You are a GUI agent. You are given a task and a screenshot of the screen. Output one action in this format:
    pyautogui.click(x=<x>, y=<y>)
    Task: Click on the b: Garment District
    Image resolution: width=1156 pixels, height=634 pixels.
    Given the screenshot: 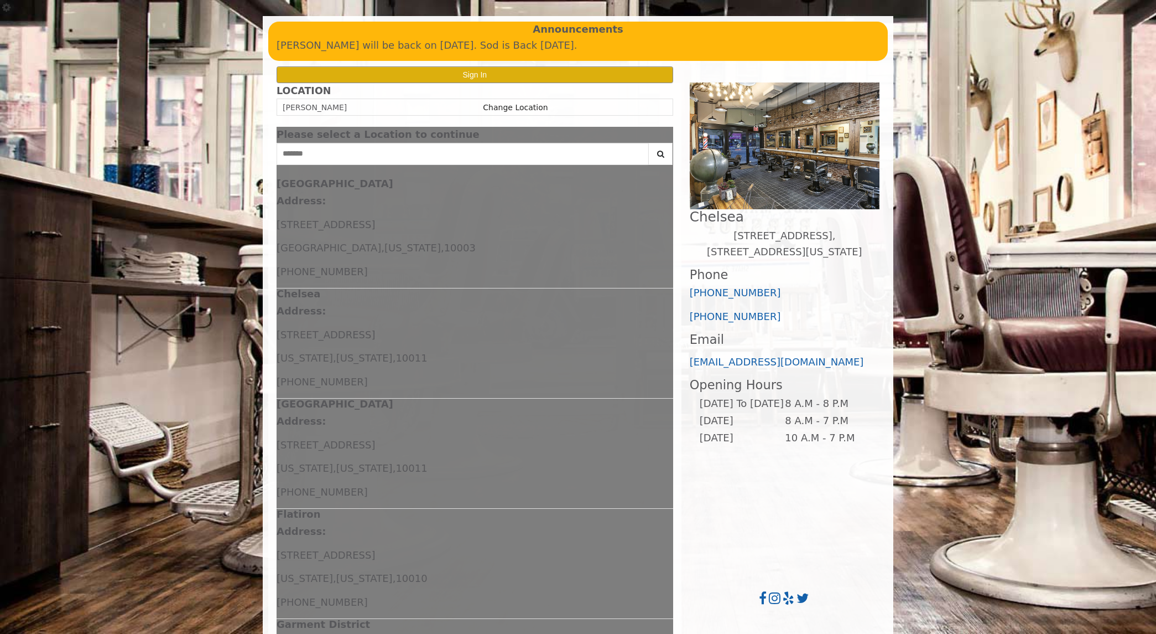 What is the action you would take?
    pyautogui.click(x=323, y=624)
    